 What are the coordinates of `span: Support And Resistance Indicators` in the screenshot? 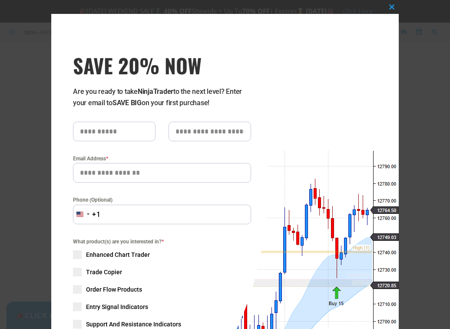 It's located at (133, 324).